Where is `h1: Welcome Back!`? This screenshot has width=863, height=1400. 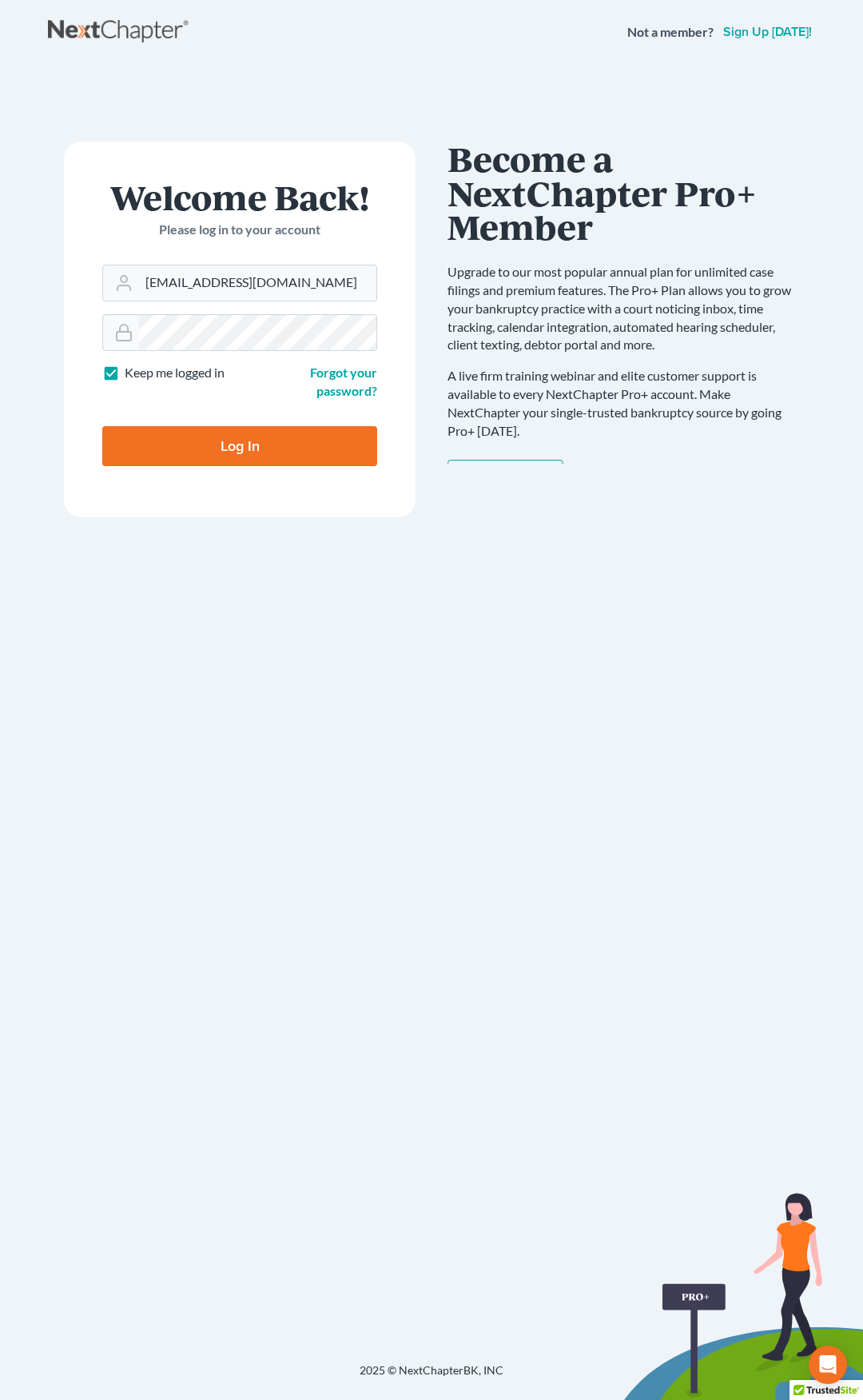
h1: Welcome Back! is located at coordinates (240, 196).